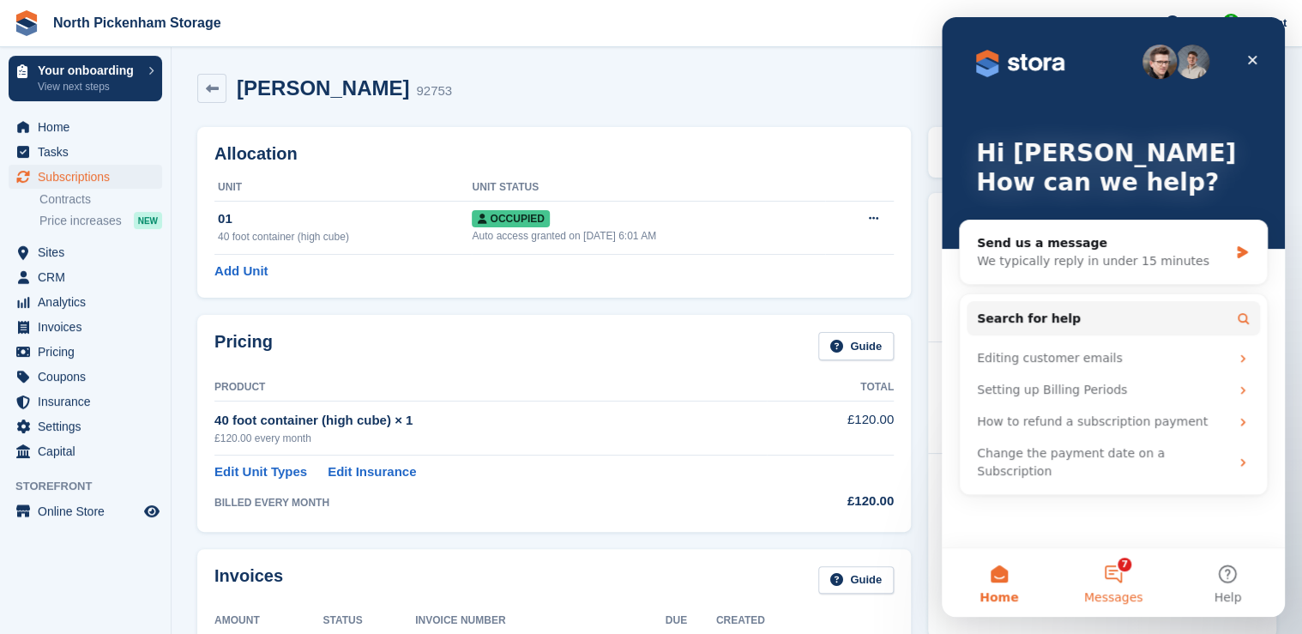  I want to click on a: Edit Unit Types, so click(261, 472).